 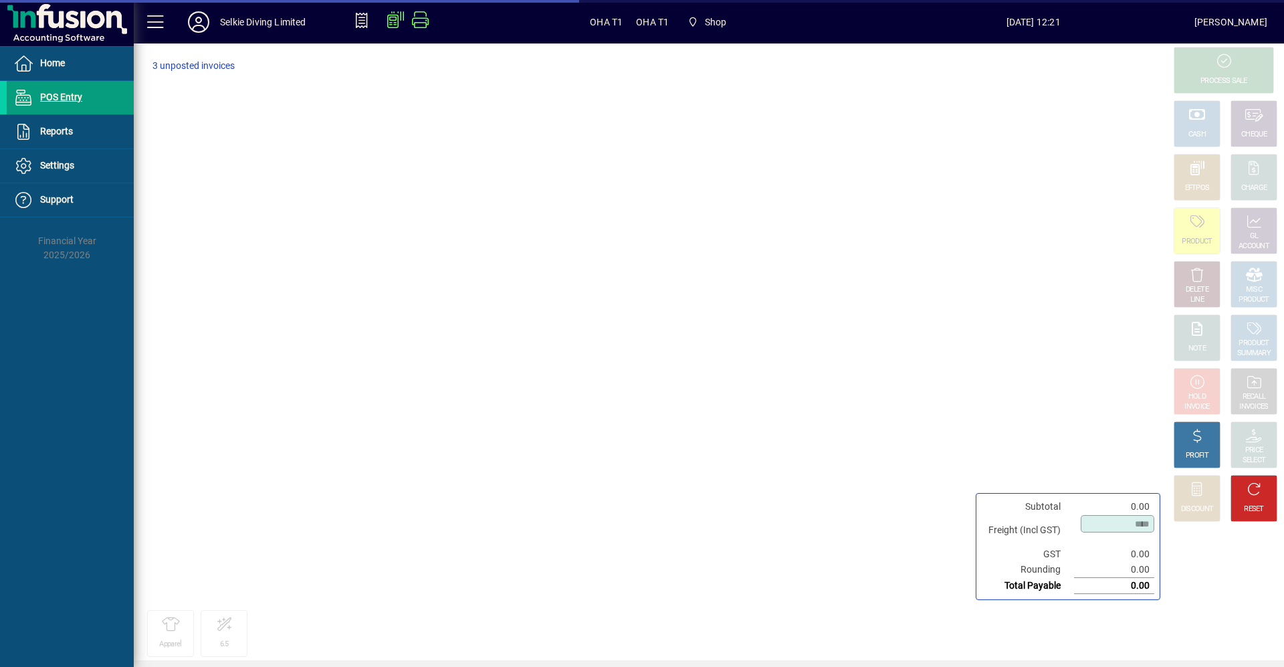 What do you see at coordinates (1254, 188) in the screenshot?
I see `div: CHARGE` at bounding box center [1254, 188].